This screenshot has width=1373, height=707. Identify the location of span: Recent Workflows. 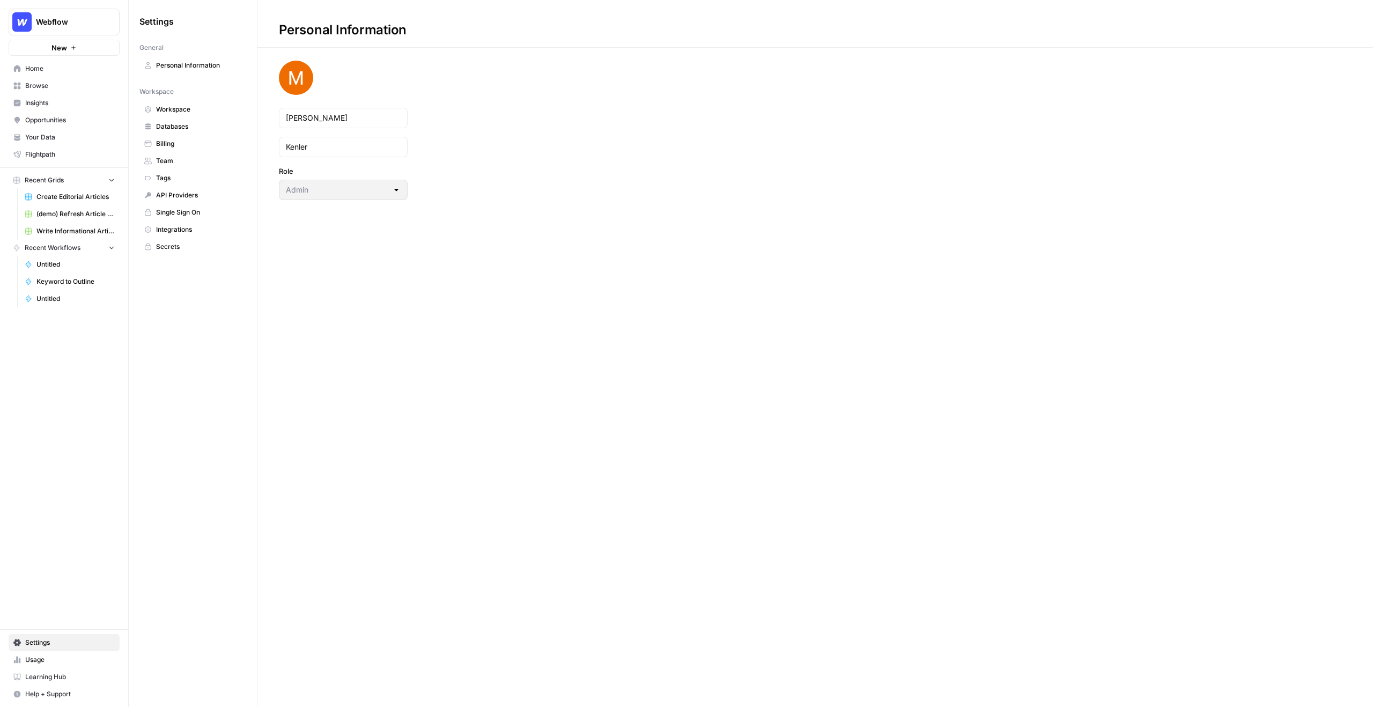
(53, 248).